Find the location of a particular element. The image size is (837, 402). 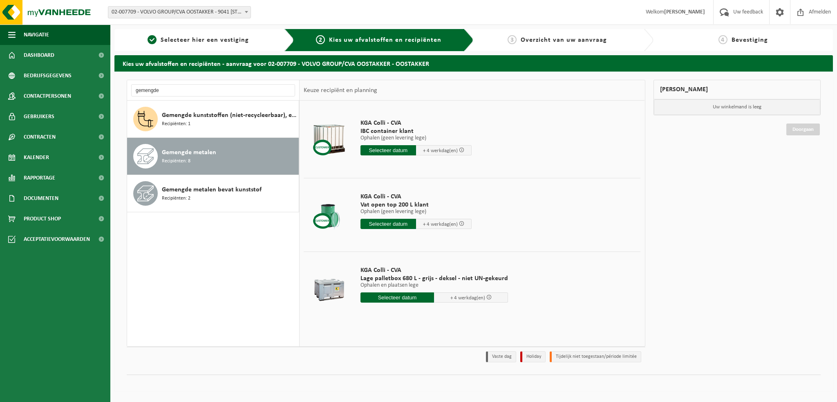

span: Bedrijfsgegevens is located at coordinates (47, 76).